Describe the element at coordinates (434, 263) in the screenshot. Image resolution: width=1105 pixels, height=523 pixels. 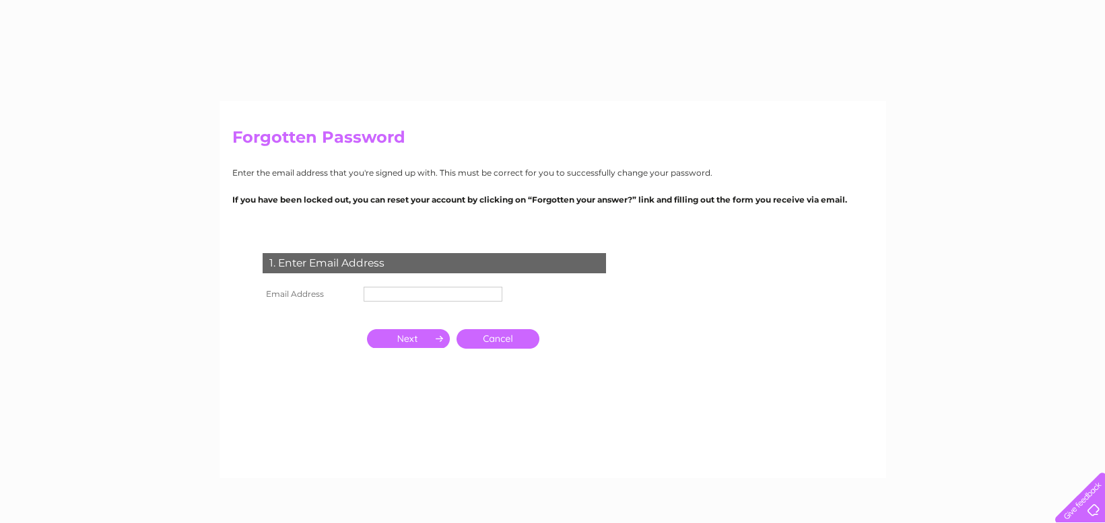
I see `div: 1. Enter Email Address` at that location.